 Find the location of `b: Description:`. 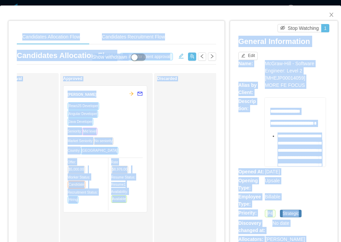

b: Description: is located at coordinates (247, 105).